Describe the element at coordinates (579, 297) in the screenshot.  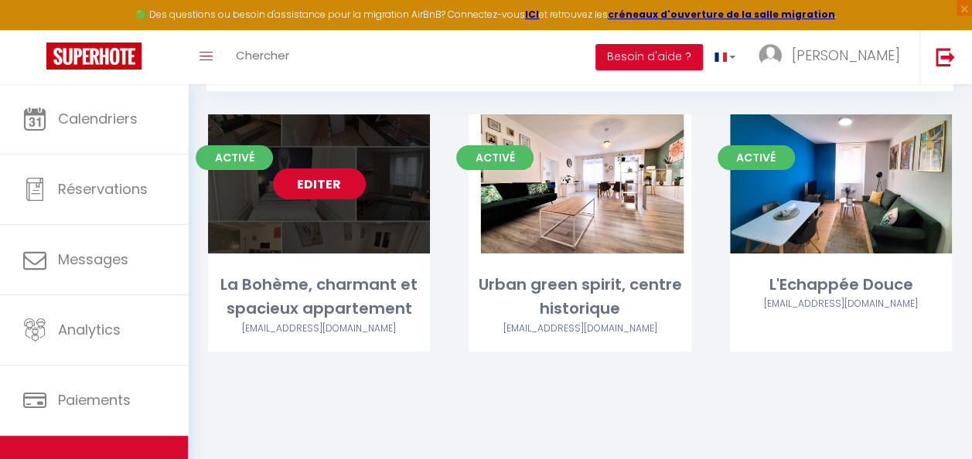
I see `div: Urban green spirit, centre historique` at that location.